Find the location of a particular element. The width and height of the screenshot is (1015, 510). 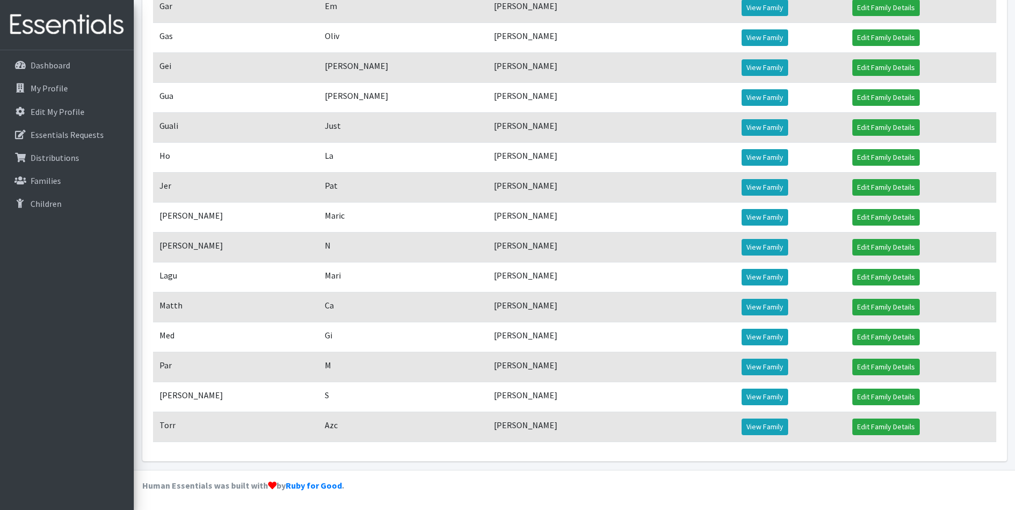

p: Children is located at coordinates (46, 204).